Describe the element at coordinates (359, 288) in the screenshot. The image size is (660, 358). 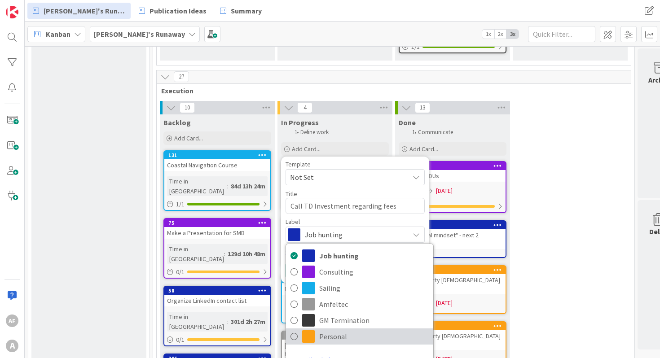
I see `a: Sailing` at that location.